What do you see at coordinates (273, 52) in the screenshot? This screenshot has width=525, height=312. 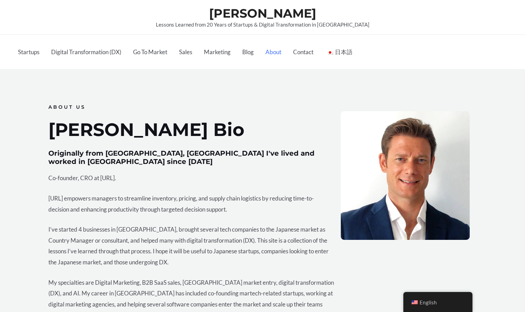 I see `a: About` at bounding box center [273, 52].